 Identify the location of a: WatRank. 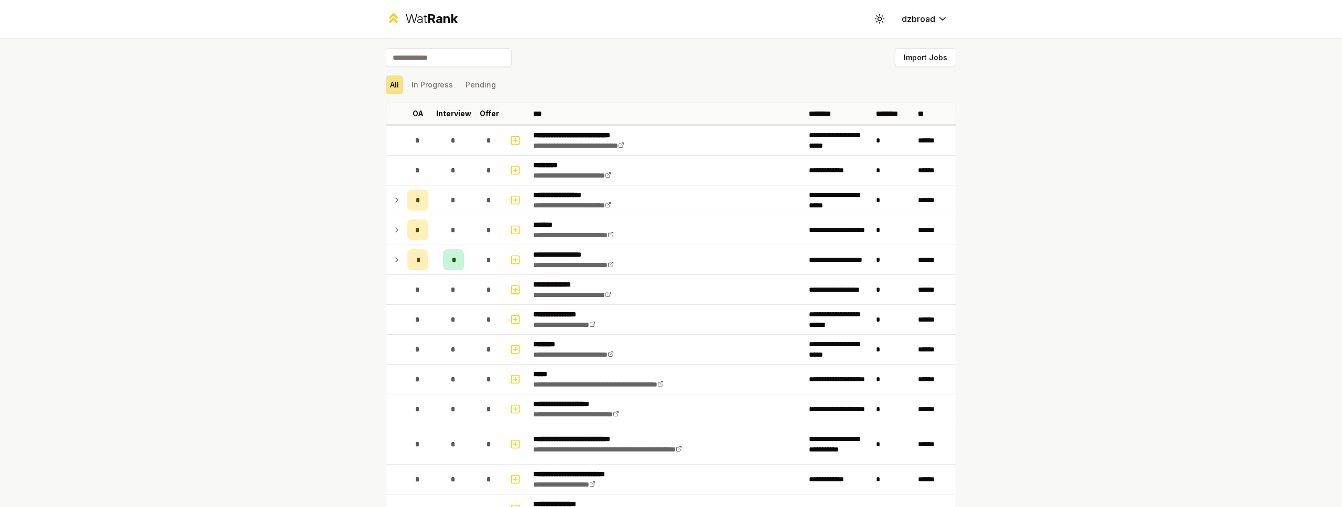
(421, 19).